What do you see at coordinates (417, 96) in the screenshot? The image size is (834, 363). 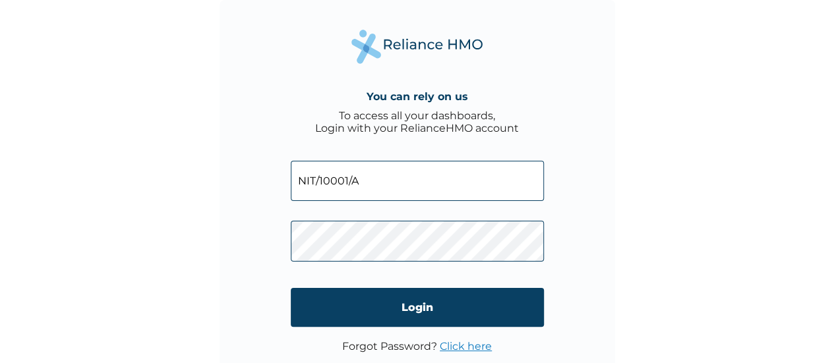 I see `h4: You can rely on us` at bounding box center [417, 96].